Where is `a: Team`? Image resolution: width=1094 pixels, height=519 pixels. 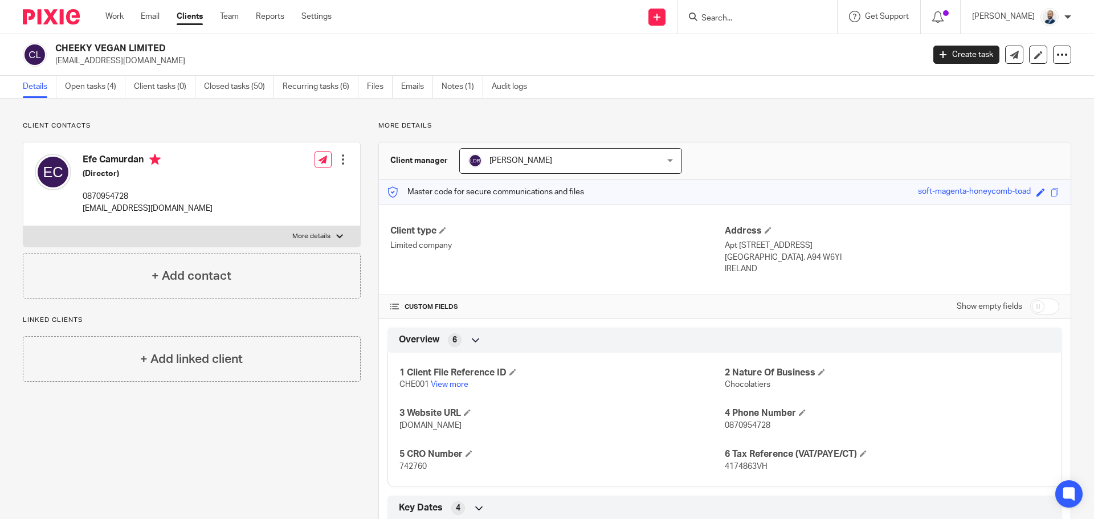 a: Team is located at coordinates (229, 17).